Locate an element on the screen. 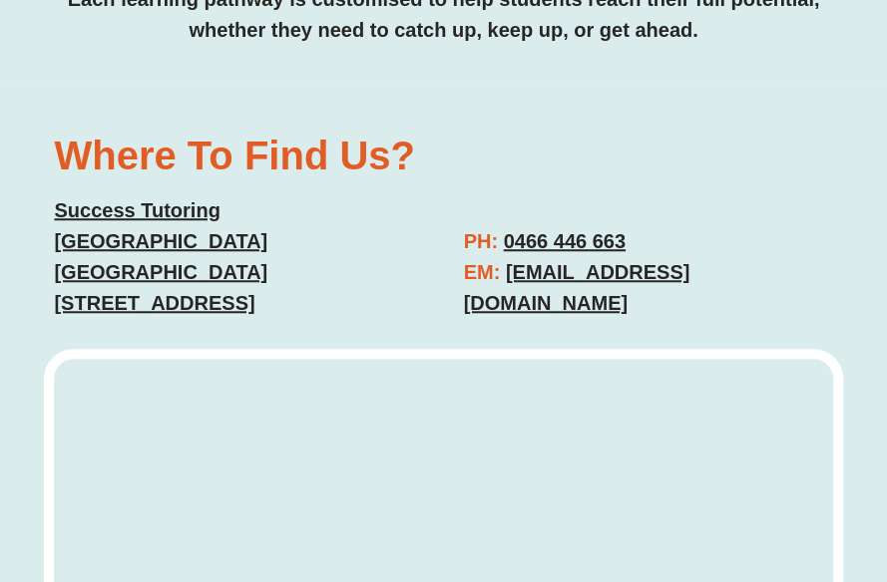 This screenshot has height=582, width=887. h2: Where To Find Us? is located at coordinates (238, 156).